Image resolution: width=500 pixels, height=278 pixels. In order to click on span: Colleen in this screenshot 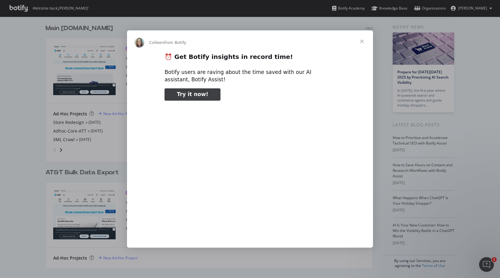, I will do `click(156, 42)`.